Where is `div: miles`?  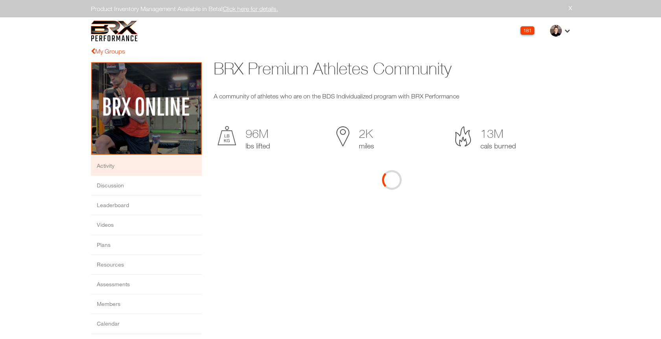
div: miles is located at coordinates (392, 138).